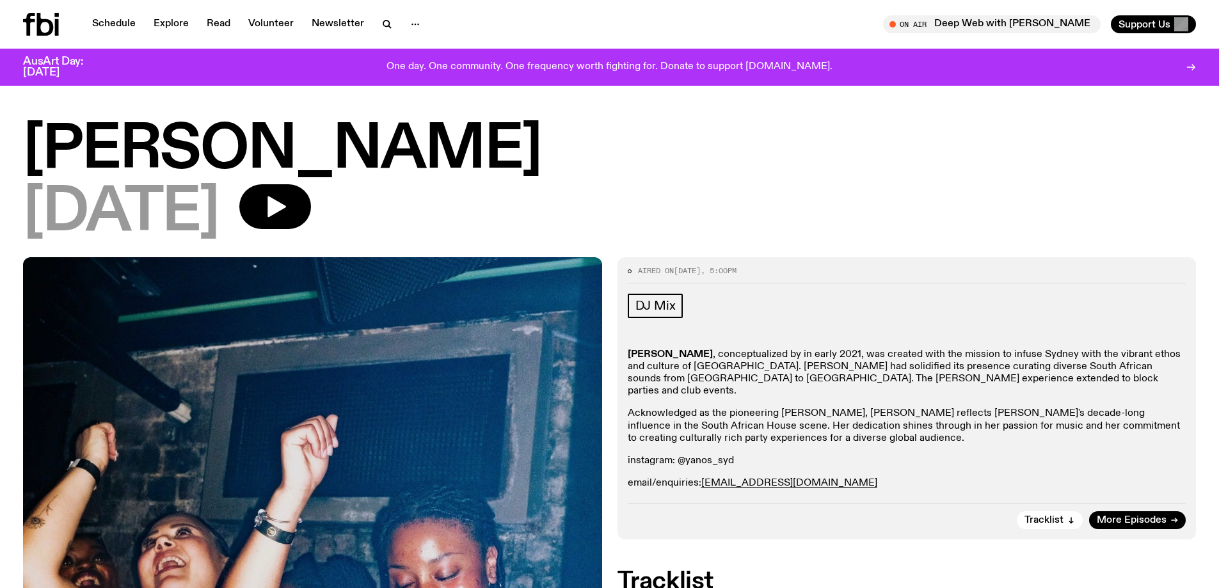 The height and width of the screenshot is (588, 1219). What do you see at coordinates (114, 24) in the screenshot?
I see `a: Schedule` at bounding box center [114, 24].